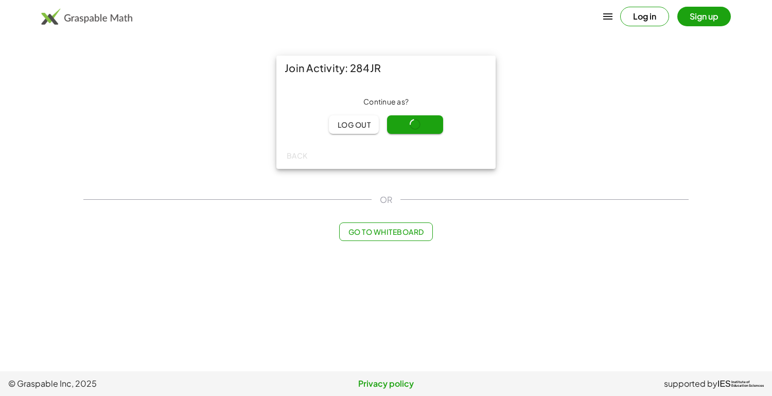  I want to click on div: Continue as ?, so click(386, 102).